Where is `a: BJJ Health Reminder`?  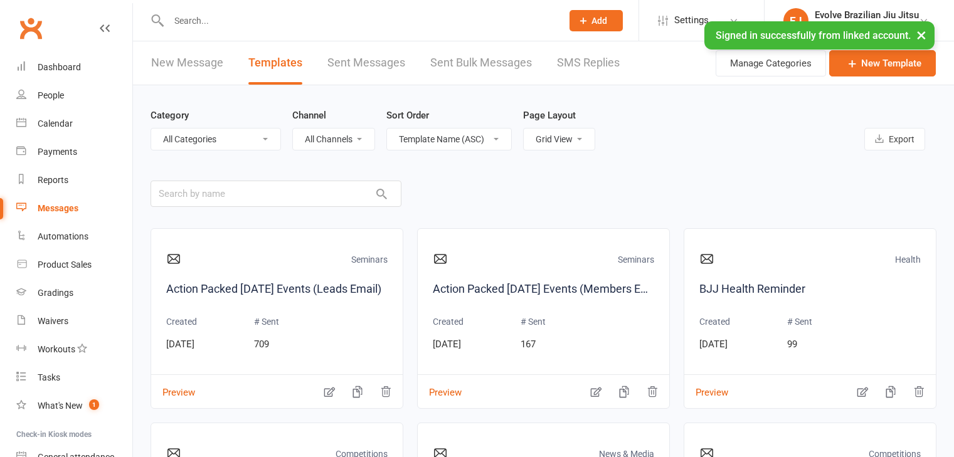 a: BJJ Health Reminder is located at coordinates (810, 289).